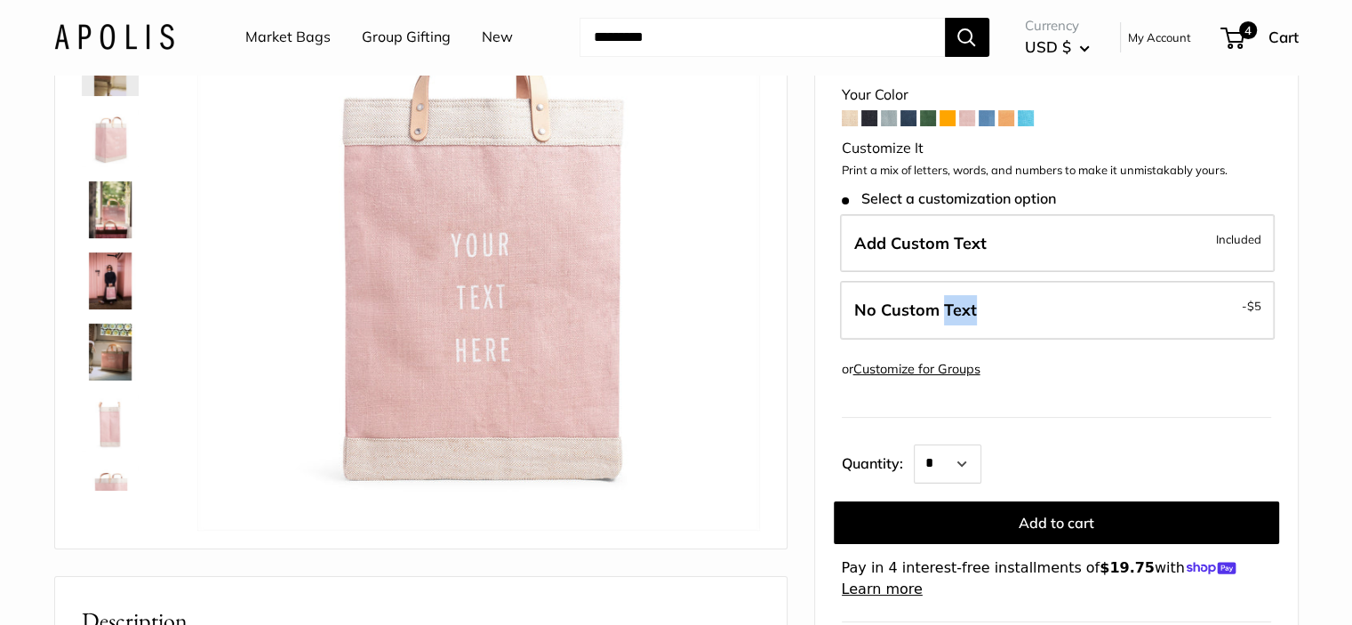  I want to click on a: Group Gifting, so click(406, 37).